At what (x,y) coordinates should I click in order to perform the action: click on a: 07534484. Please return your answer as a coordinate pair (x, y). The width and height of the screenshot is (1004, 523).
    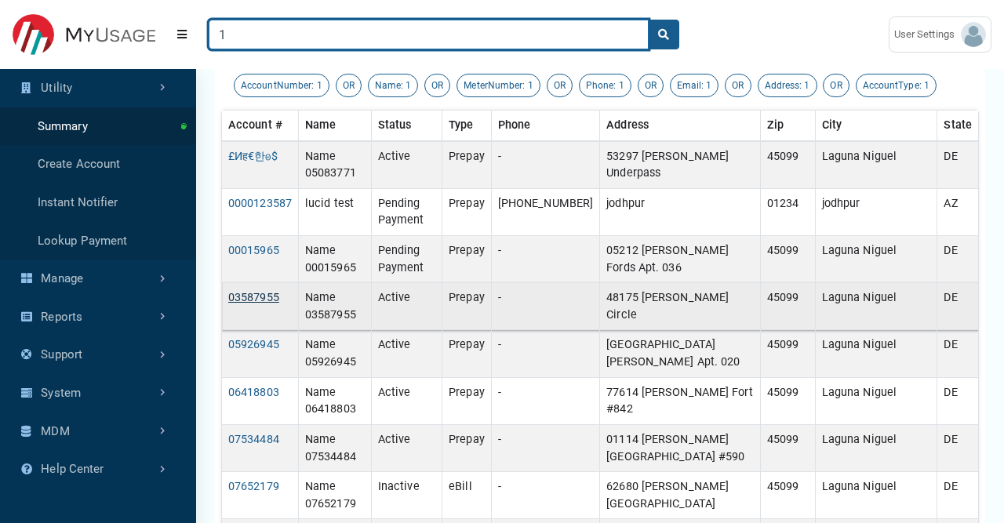
    Looking at the image, I should click on (253, 439).